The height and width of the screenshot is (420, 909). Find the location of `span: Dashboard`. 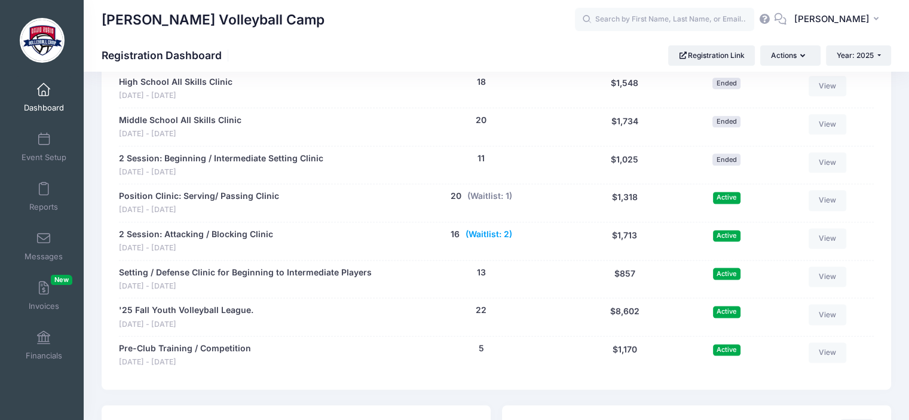

span: Dashboard is located at coordinates (44, 108).